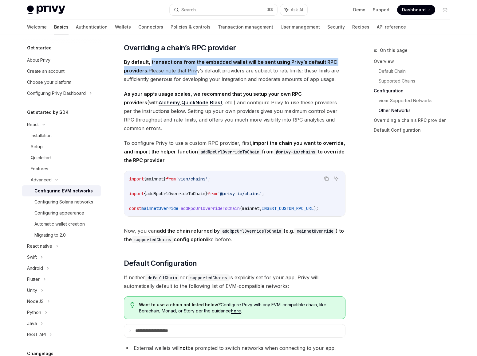 Image resolution: width=477 pixels, height=356 pixels. I want to click on a: Policies & controls, so click(190, 27).